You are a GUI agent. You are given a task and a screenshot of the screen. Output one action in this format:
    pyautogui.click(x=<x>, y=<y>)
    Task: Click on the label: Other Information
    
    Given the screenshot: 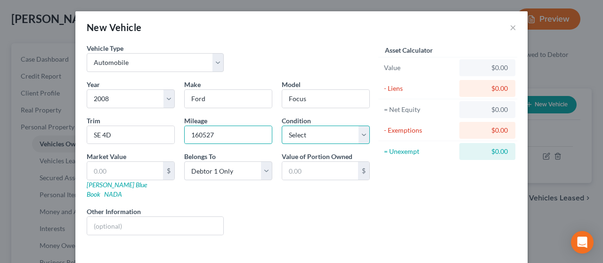 What is the action you would take?
    pyautogui.click(x=114, y=211)
    